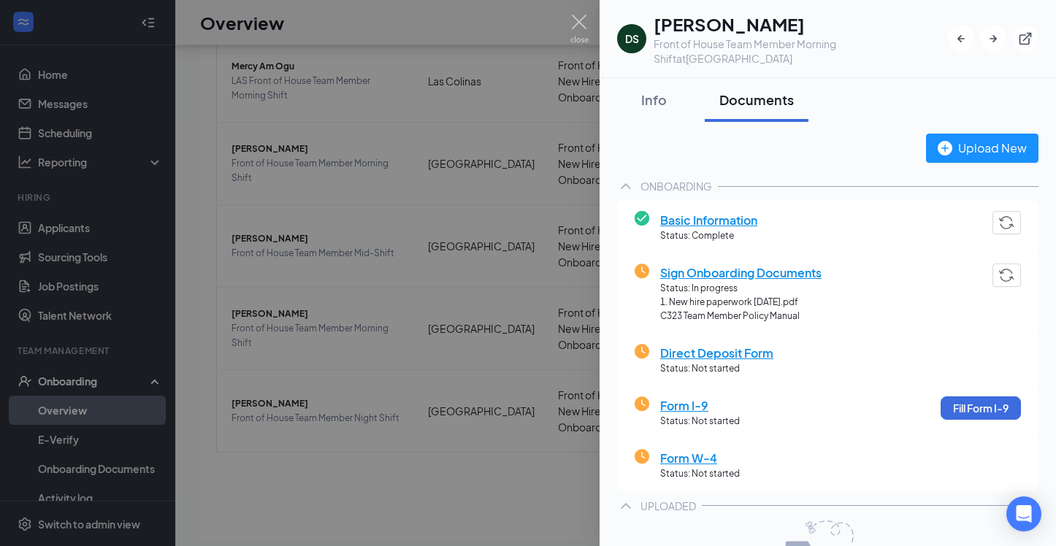  Describe the element at coordinates (632, 39) in the screenshot. I see `div: DS` at that location.